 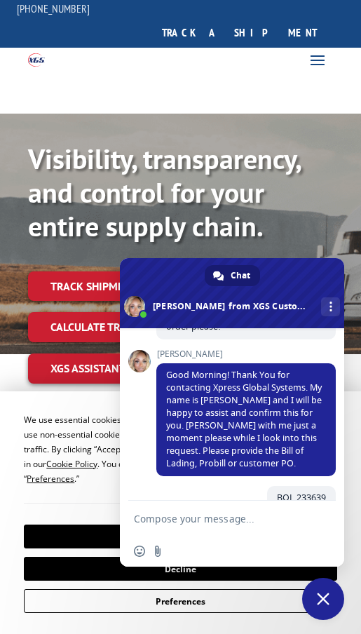 What do you see at coordinates (240, 275) in the screenshot?
I see `span: Chat` at bounding box center [240, 275].